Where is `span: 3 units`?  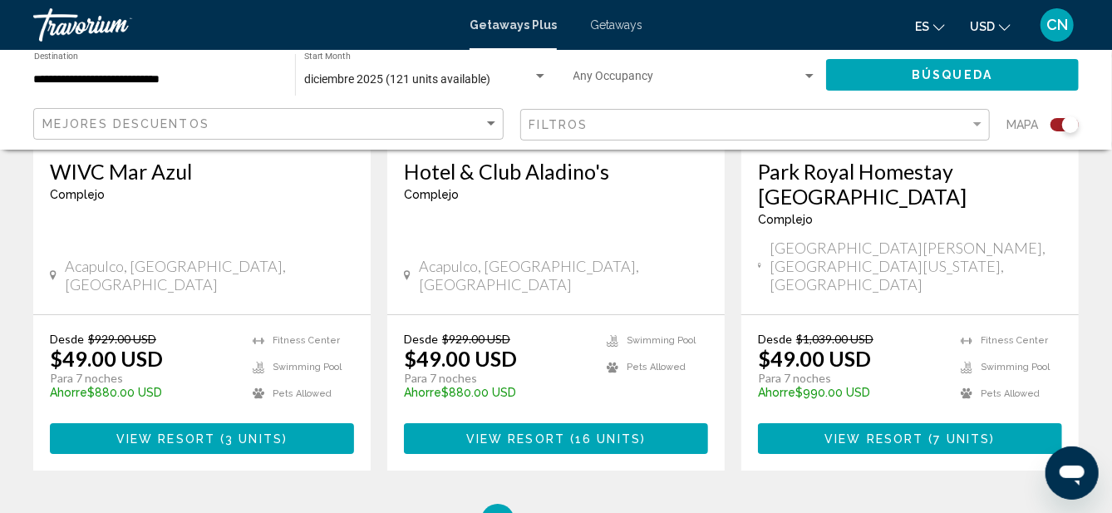
span: 3 units is located at coordinates (253, 439).